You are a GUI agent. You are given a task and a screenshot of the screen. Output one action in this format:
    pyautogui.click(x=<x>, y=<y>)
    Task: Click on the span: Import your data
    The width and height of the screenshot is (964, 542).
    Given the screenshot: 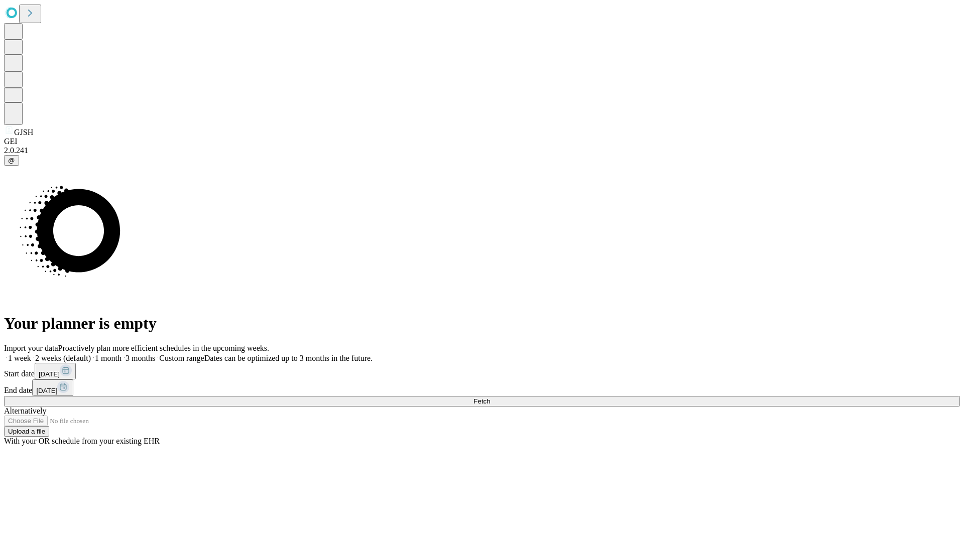 What is the action you would take?
    pyautogui.click(x=31, y=348)
    